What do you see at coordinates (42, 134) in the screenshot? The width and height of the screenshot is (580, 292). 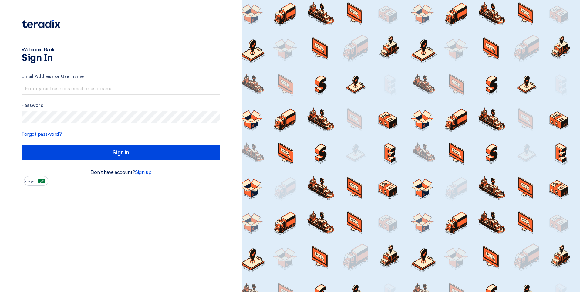 I see `a: Forgot password?` at bounding box center [42, 134].